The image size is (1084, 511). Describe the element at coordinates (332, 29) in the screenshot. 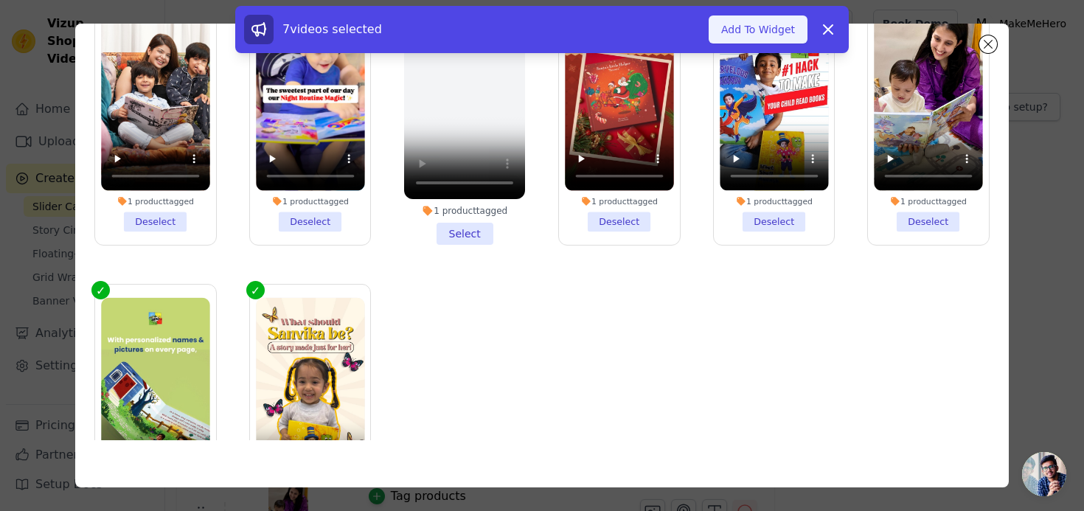

I see `span: 7 videos selected` at that location.